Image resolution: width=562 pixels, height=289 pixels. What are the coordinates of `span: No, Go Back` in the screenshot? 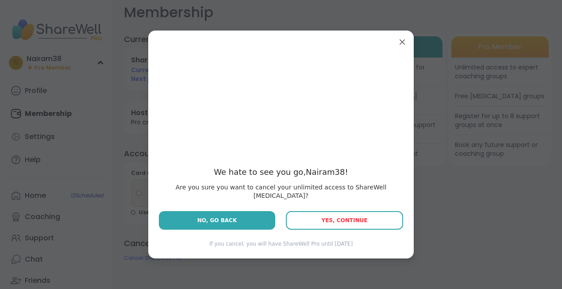 It's located at (217, 221).